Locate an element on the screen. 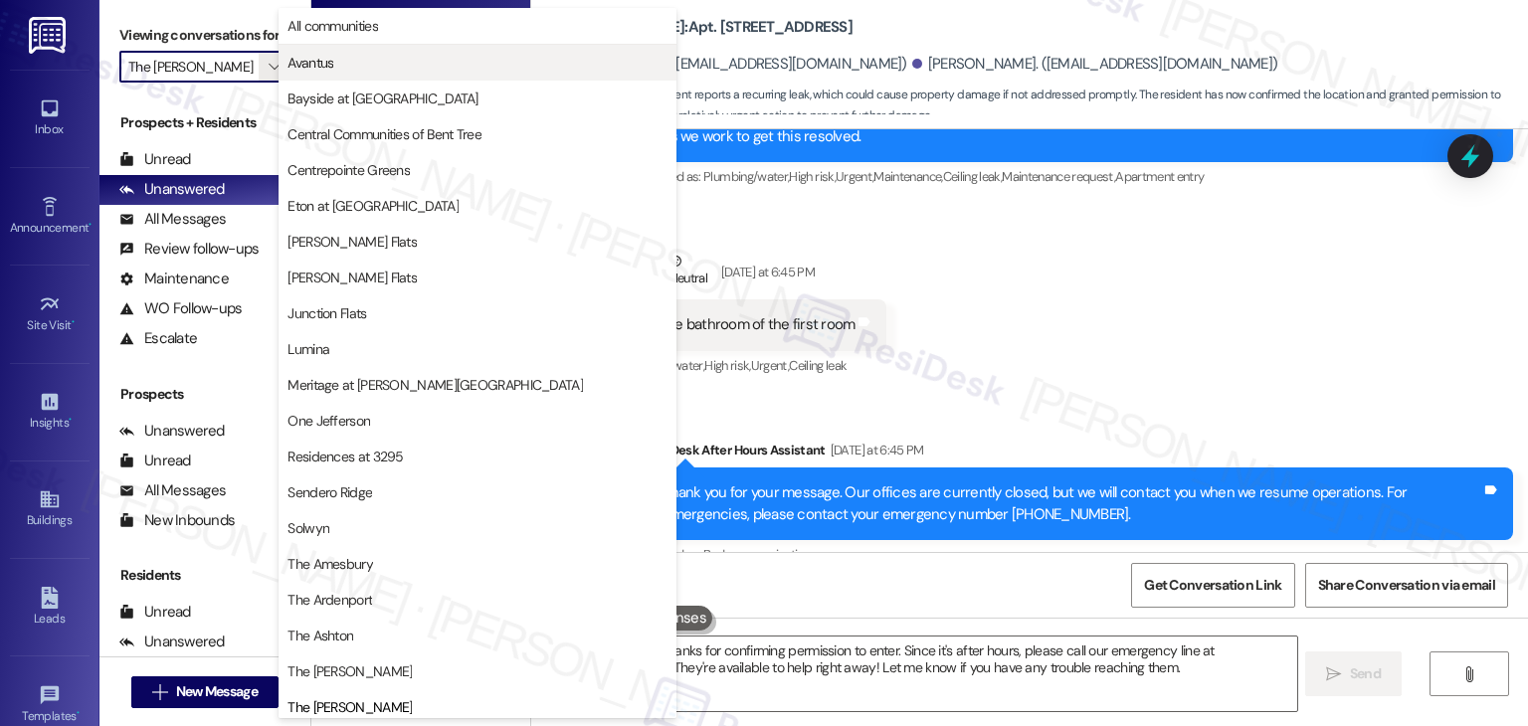 The image size is (1528, 726). div: Neutral is located at coordinates (688, 272).